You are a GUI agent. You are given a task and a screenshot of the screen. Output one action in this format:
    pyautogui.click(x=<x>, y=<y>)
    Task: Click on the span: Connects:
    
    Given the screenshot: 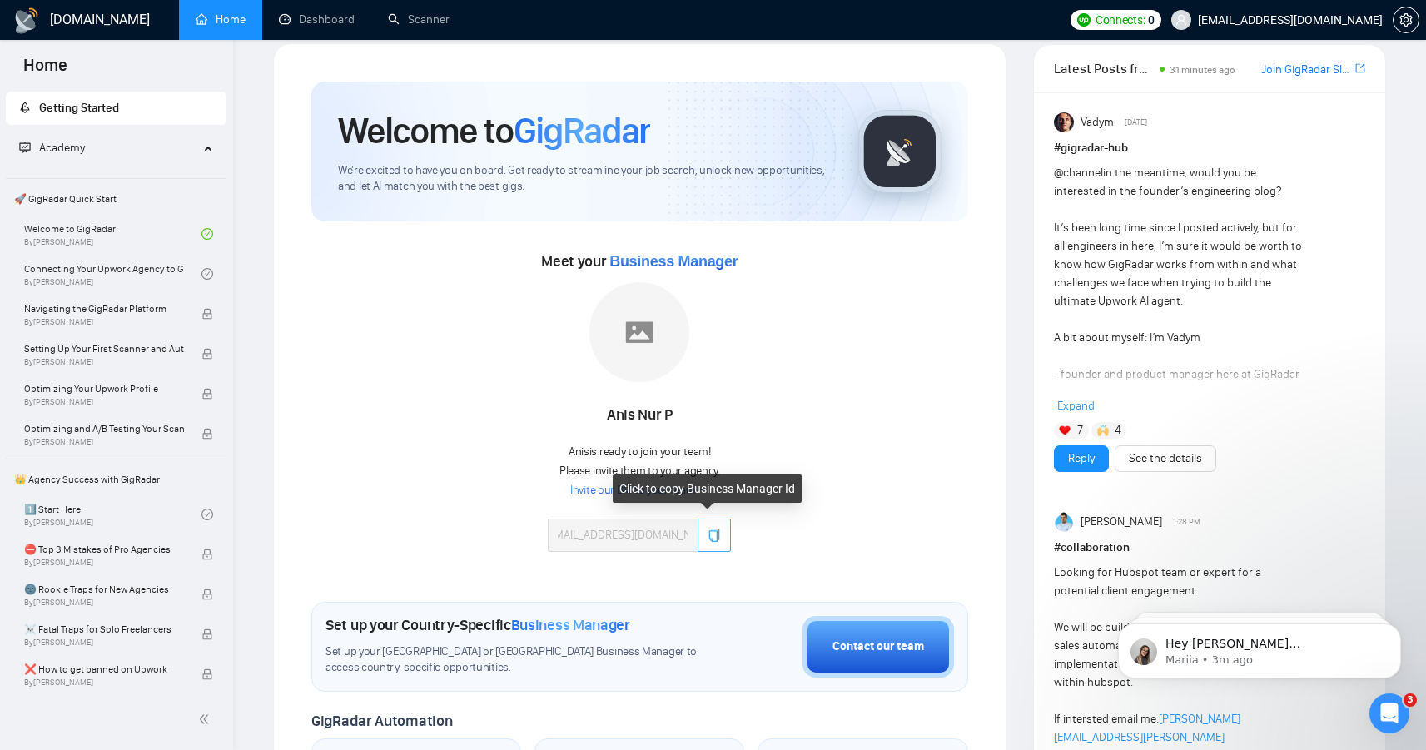 What is the action you would take?
    pyautogui.click(x=1119, y=20)
    